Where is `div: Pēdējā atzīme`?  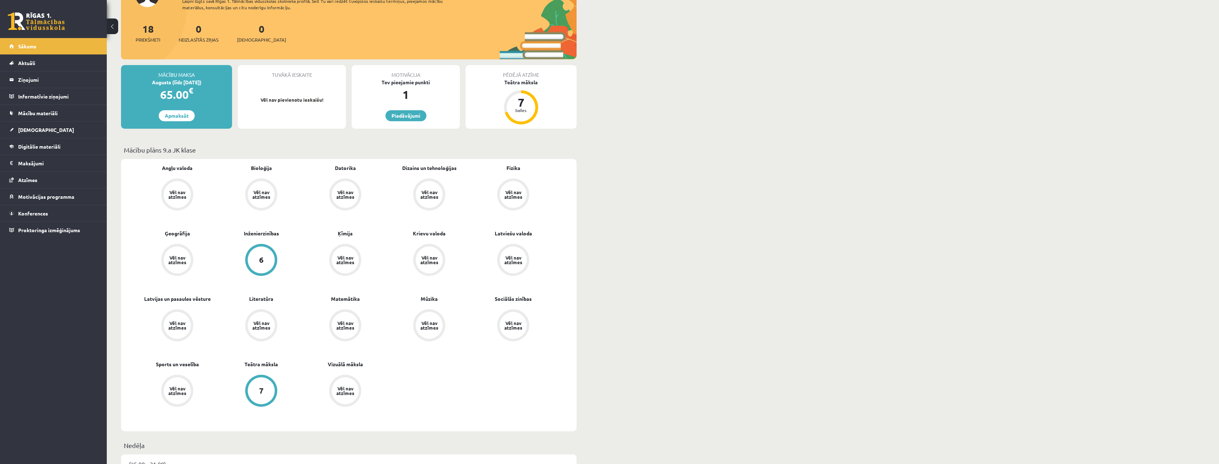
div: Pēdējā atzīme is located at coordinates (521, 72).